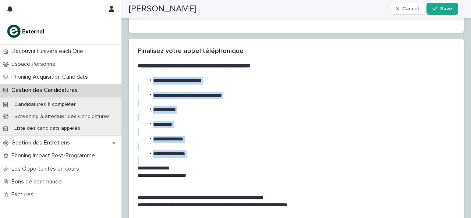 The image size is (471, 218). I want to click on p: Candidatures à compléter, so click(45, 104).